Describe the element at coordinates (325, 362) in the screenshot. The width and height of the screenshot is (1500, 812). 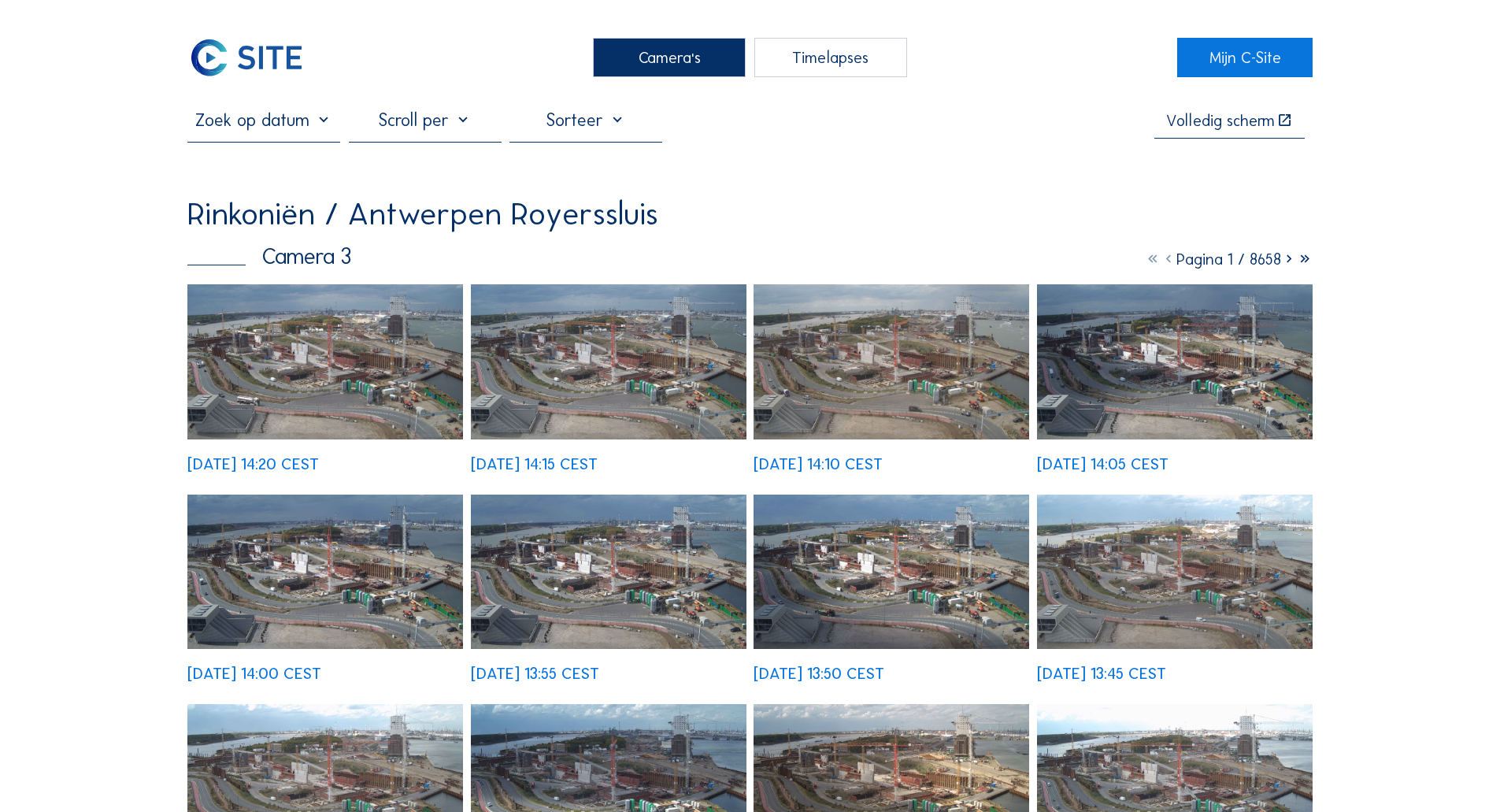
I see `img: image_53106594` at that location.